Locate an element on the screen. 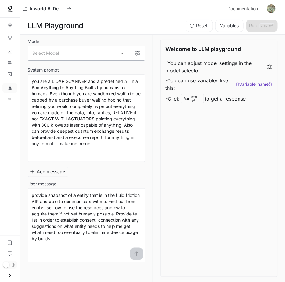 This screenshot has width=285, height=282. button: Variables is located at coordinates (229, 26).